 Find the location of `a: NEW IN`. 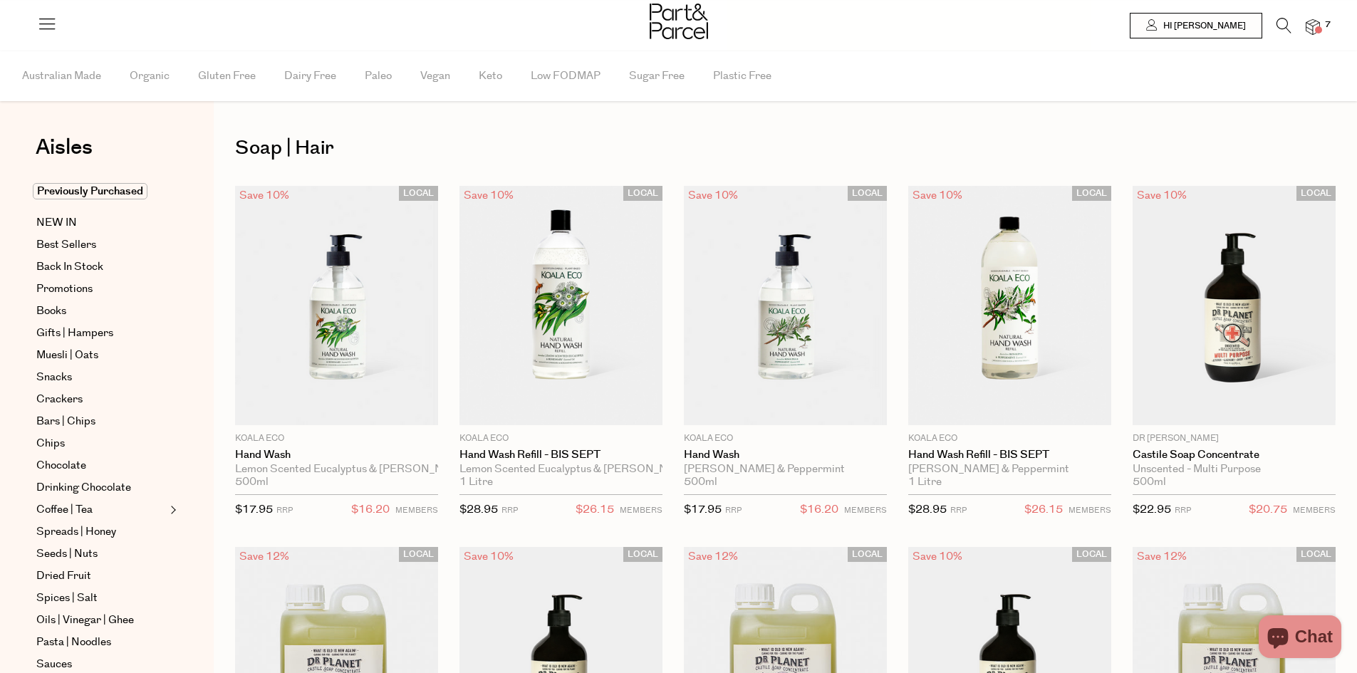

a: NEW IN is located at coordinates (101, 223).